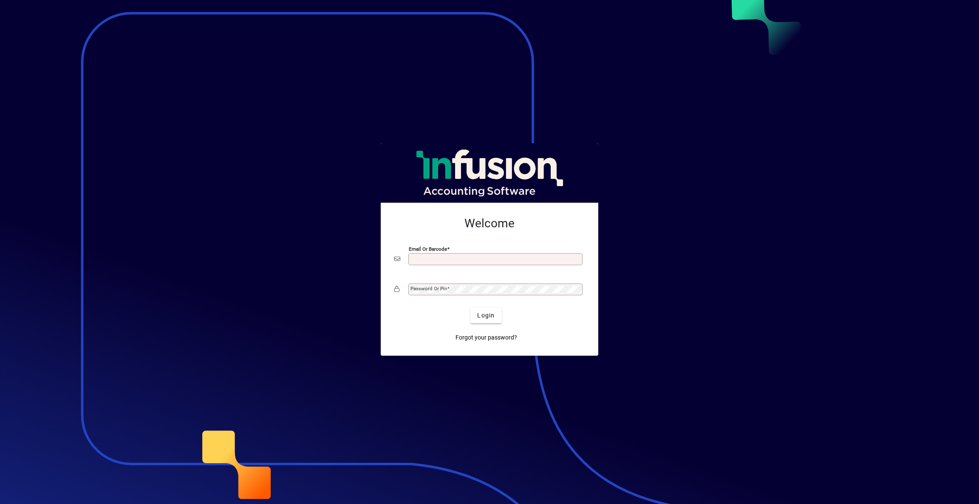 The width and height of the screenshot is (979, 504). What do you see at coordinates (429, 288) in the screenshot?
I see `mat-label: Password or Pin` at bounding box center [429, 288].